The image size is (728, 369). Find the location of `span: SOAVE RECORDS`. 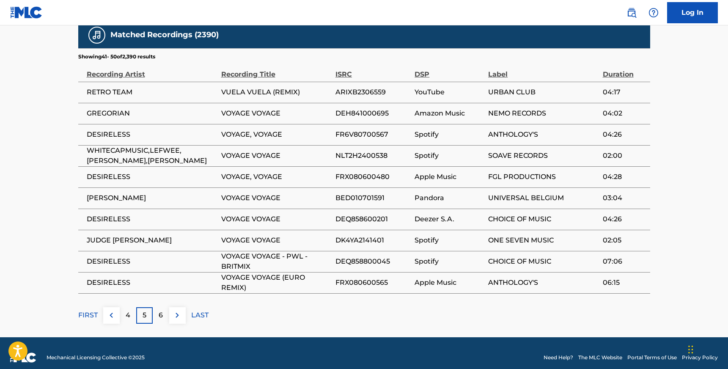

span: SOAVE RECORDS is located at coordinates (543, 156).